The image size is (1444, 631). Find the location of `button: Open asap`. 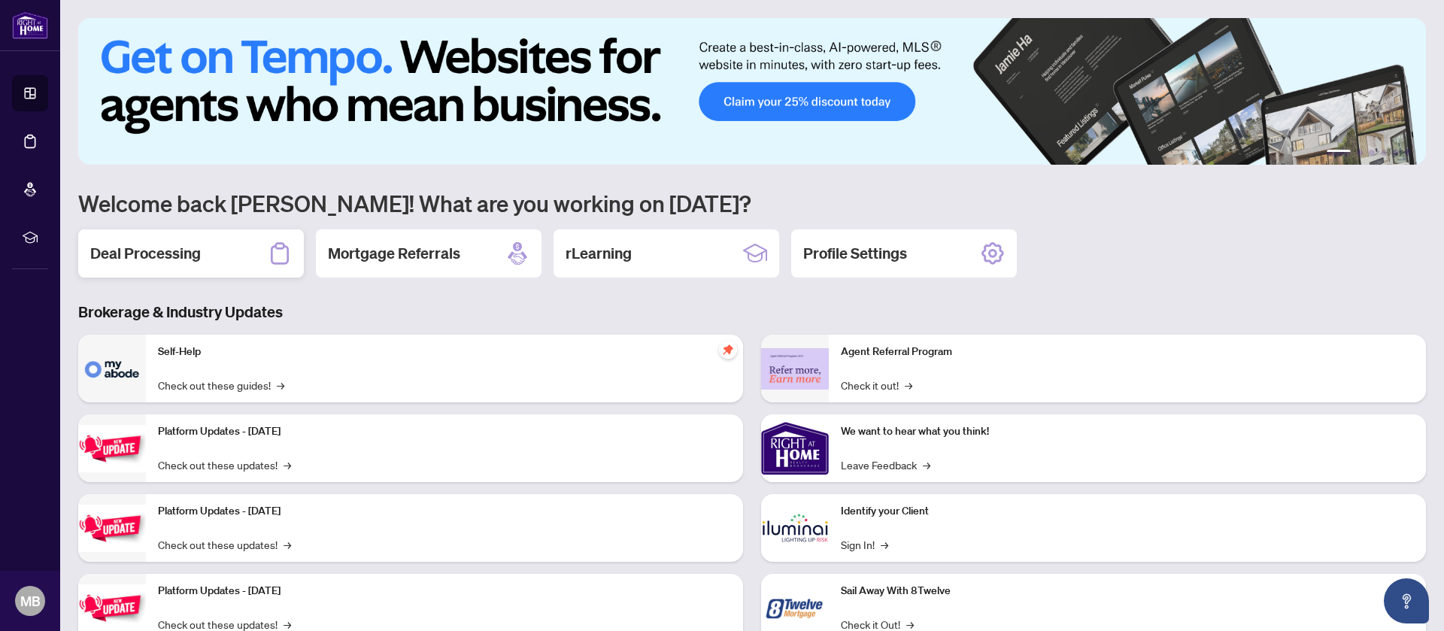

button: Open asap is located at coordinates (1406, 601).